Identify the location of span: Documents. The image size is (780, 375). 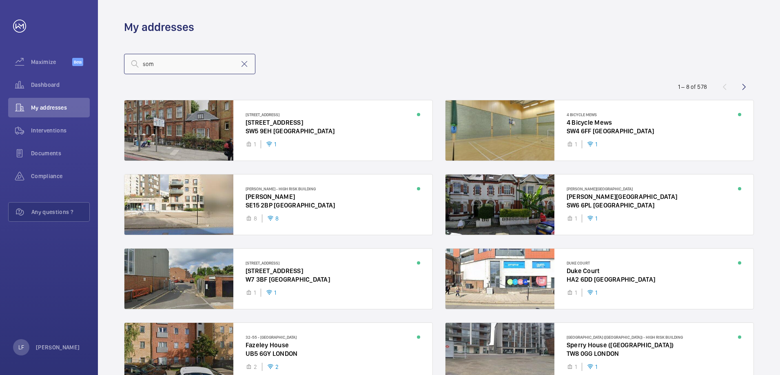
(60, 153).